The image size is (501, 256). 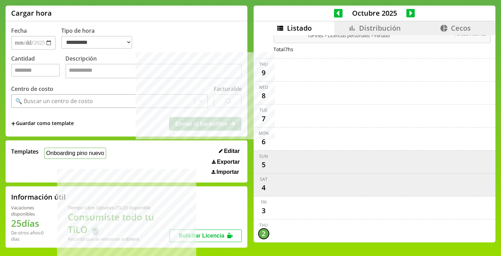 I want to click on div: 5, so click(x=264, y=165).